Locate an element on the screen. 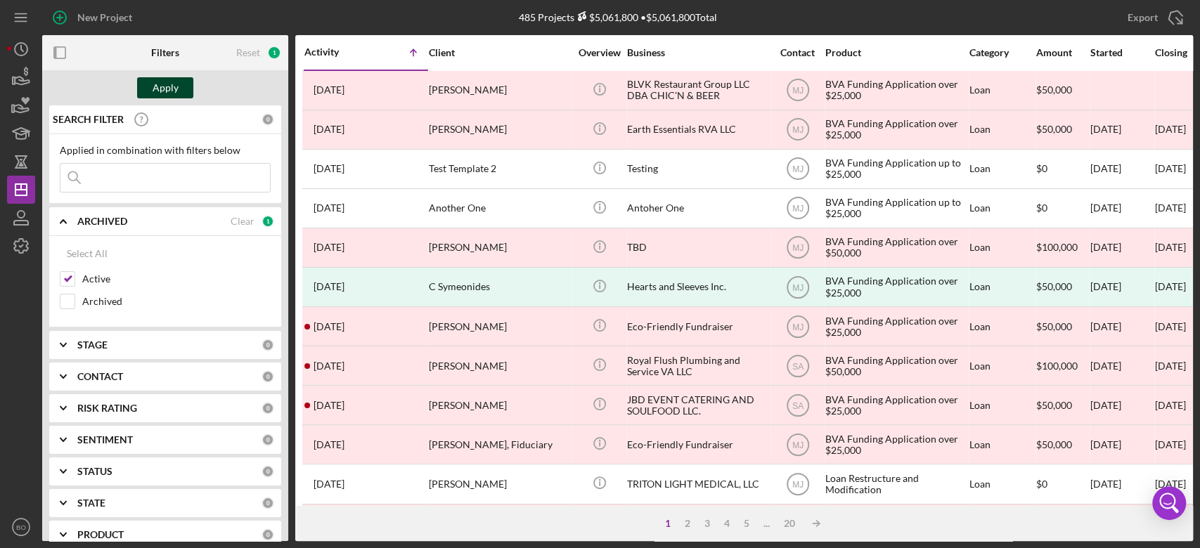 The height and width of the screenshot is (548, 1200). div: TRITON LIGHT MEDICAL, LLC is located at coordinates (697, 484).